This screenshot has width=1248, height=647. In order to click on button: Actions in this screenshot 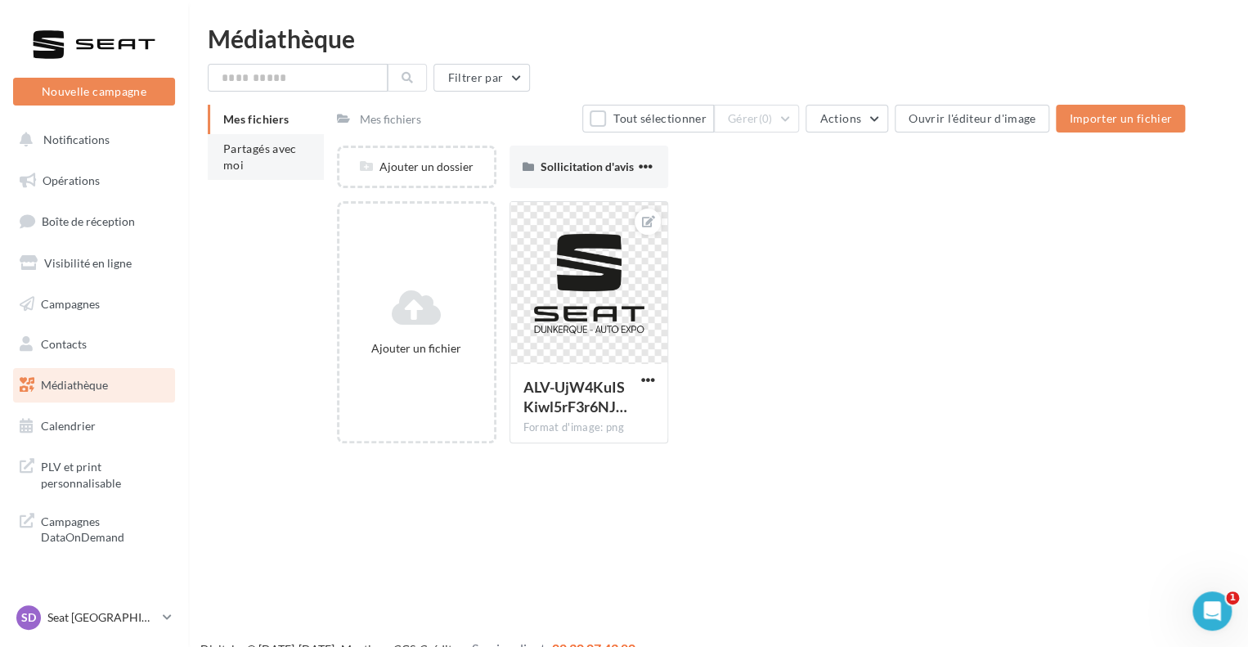, I will do `click(847, 119)`.